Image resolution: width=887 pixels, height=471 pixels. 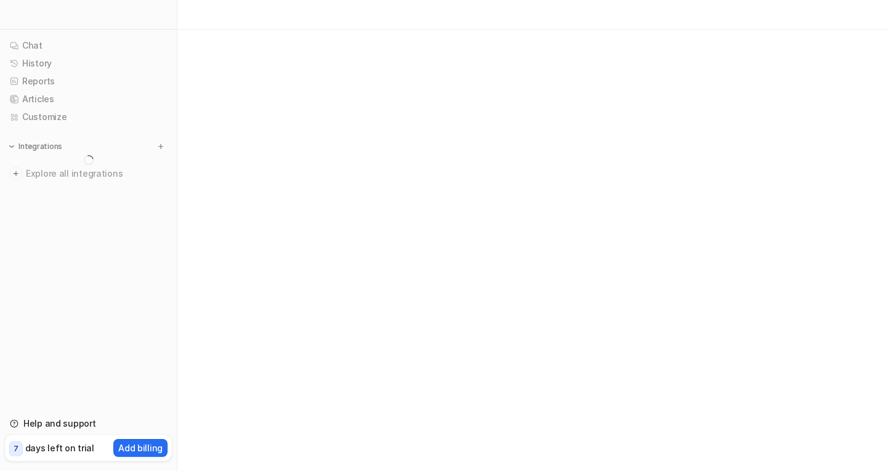 What do you see at coordinates (40, 147) in the screenshot?
I see `p: Integrations` at bounding box center [40, 147].